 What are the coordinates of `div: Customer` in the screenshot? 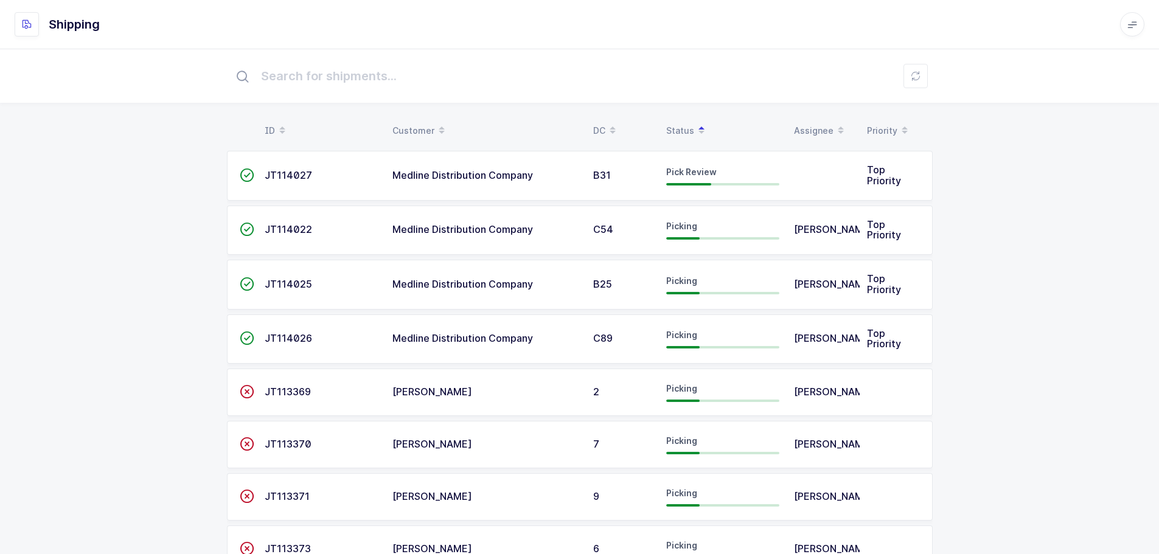 It's located at (486, 131).